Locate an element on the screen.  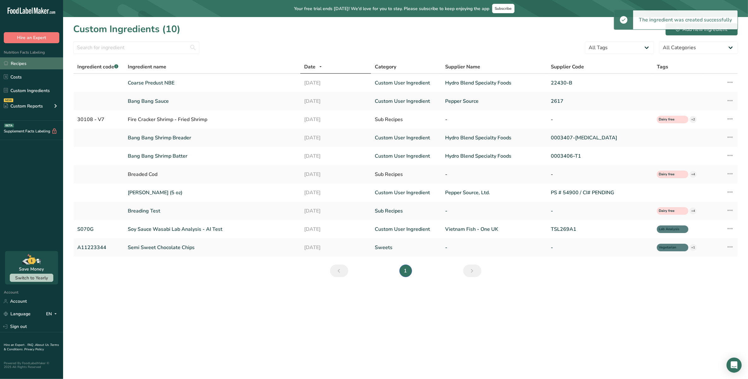
a: Bang Bang Shrimp Breader is located at coordinates (212, 138).